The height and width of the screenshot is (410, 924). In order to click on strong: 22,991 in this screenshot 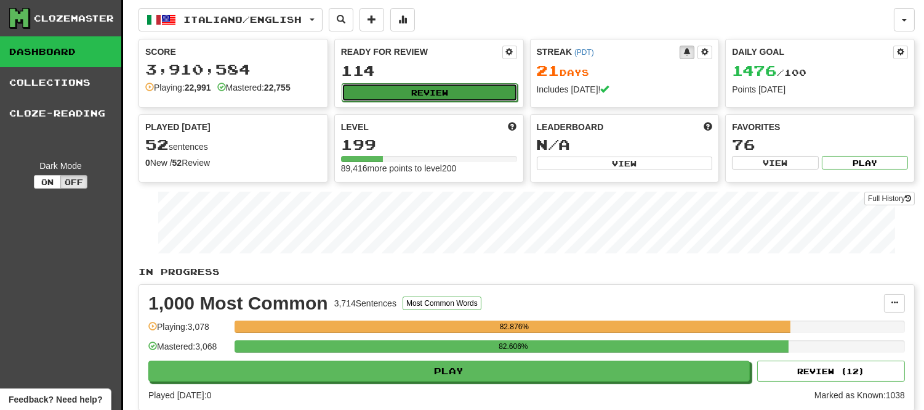, I will do `click(198, 87)`.